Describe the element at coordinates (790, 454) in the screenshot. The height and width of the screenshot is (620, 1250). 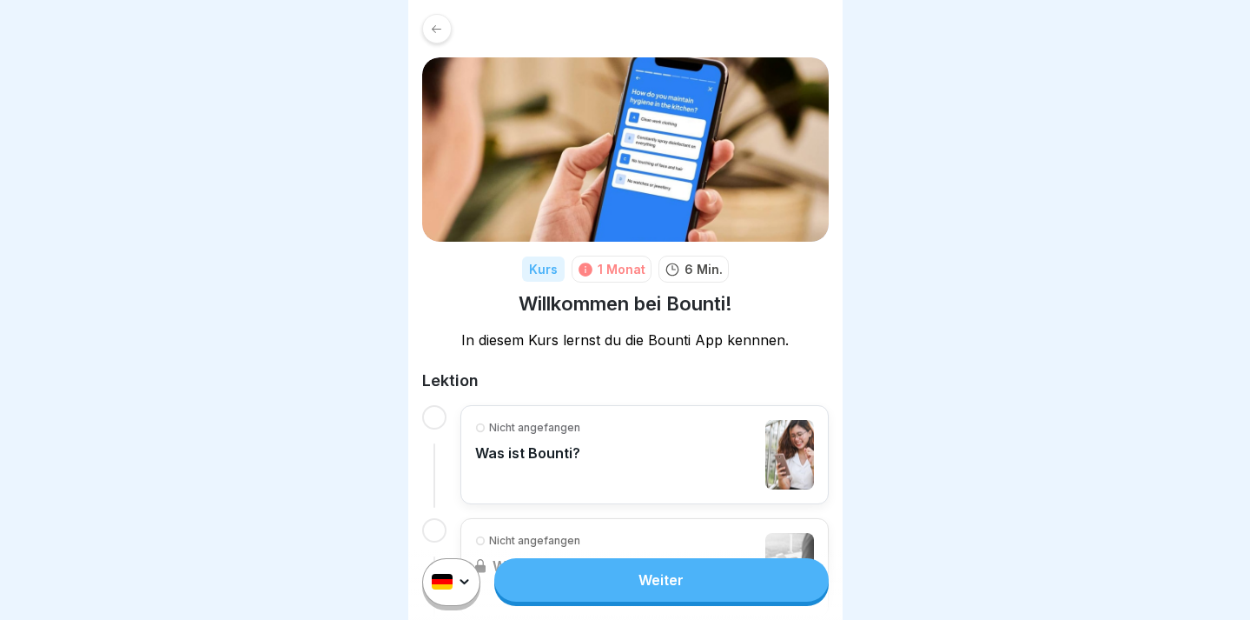
I see `img: cljrty16a013ueu01ep0uwpyx.jpg` at that location.